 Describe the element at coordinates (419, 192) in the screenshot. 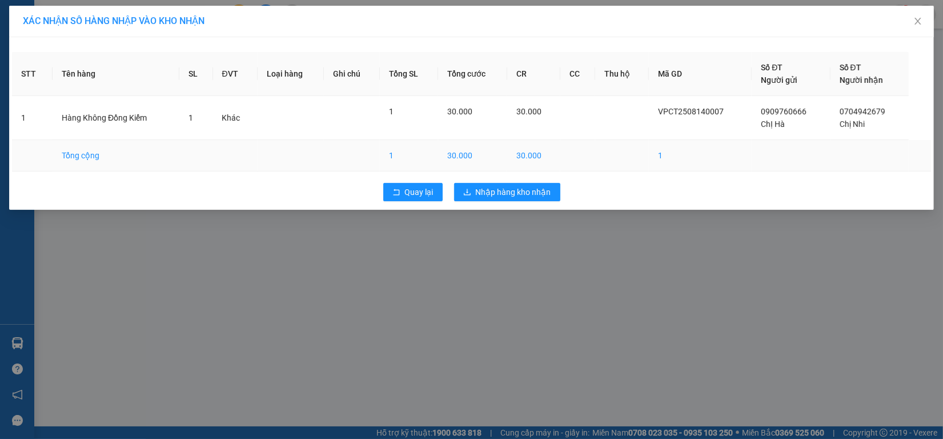

I see `span: Quay lại` at that location.